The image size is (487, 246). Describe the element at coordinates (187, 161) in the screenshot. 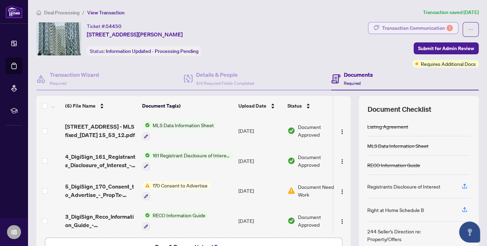

I see `button: Status Icon161 Registrant Disclosure of Interest - Disposition ofProperty` at that location.